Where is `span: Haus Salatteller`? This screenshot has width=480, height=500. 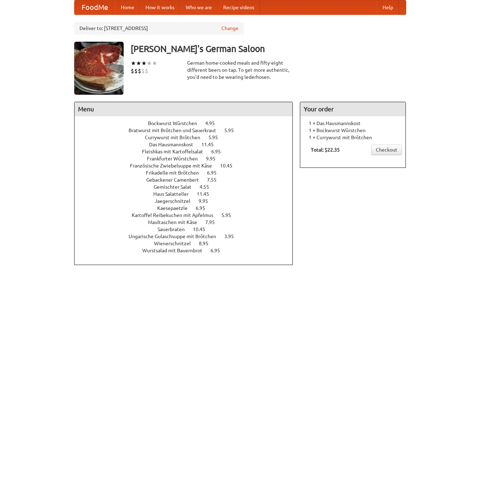 span: Haus Salatteller is located at coordinates (174, 194).